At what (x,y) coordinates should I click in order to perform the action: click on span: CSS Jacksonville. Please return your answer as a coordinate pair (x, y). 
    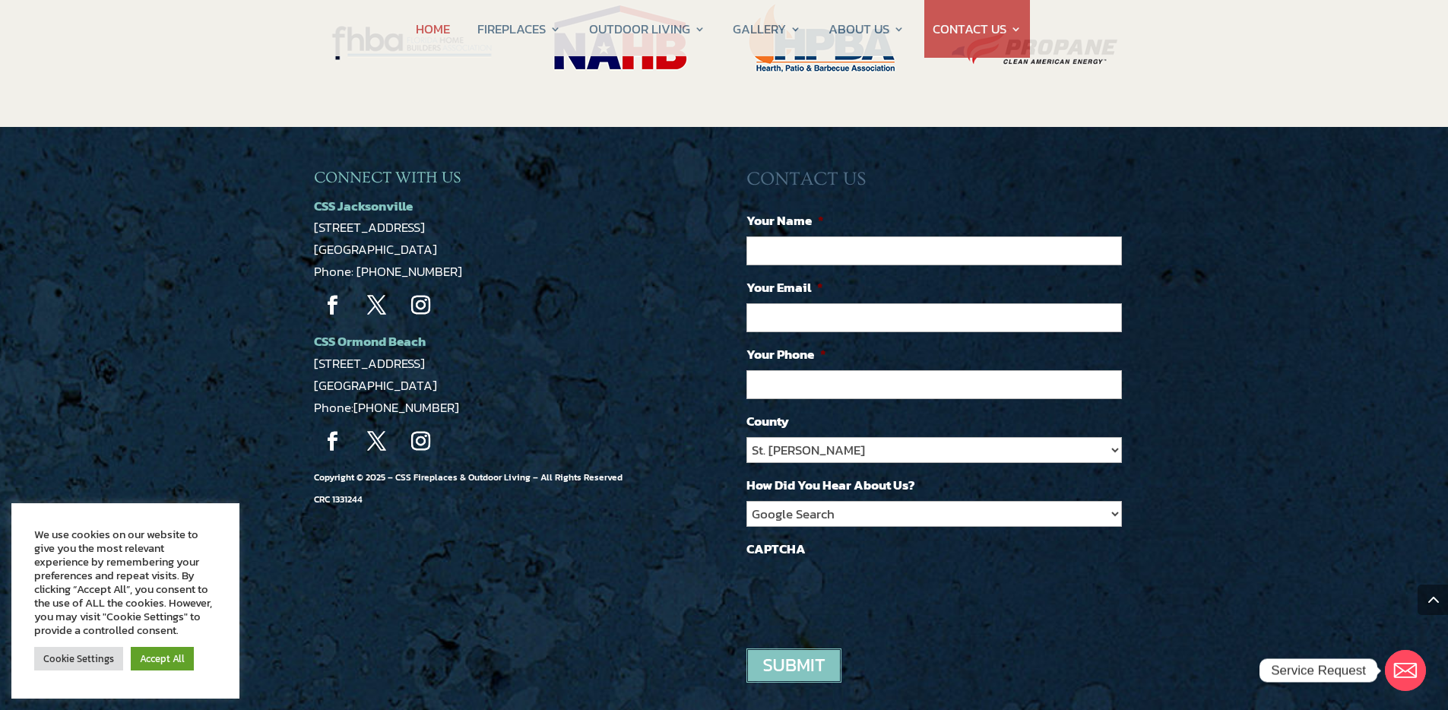
    Looking at the image, I should click on (363, 206).